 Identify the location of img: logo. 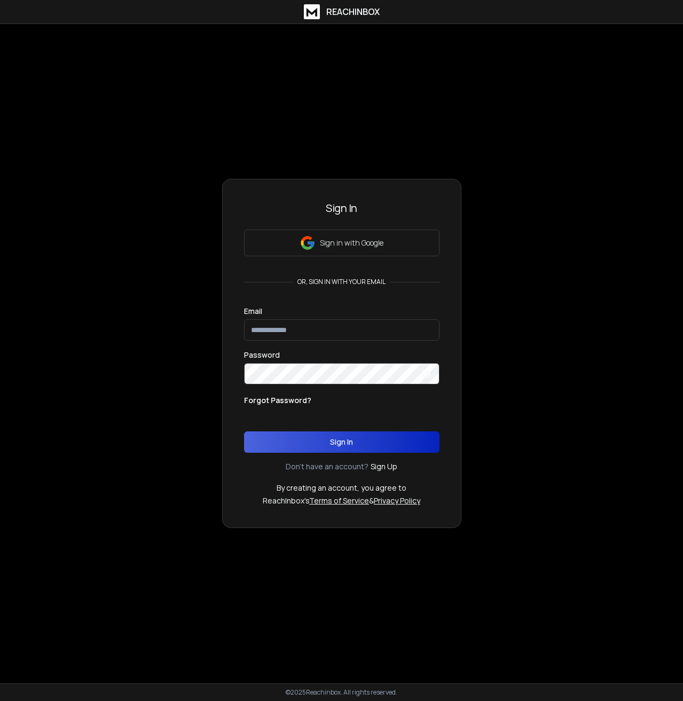
(312, 12).